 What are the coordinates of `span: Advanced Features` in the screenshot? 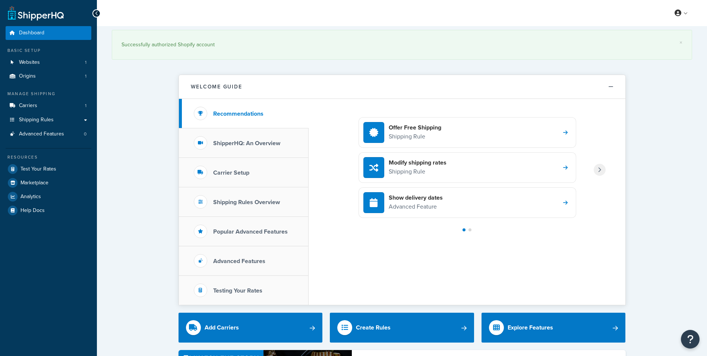 It's located at (41, 134).